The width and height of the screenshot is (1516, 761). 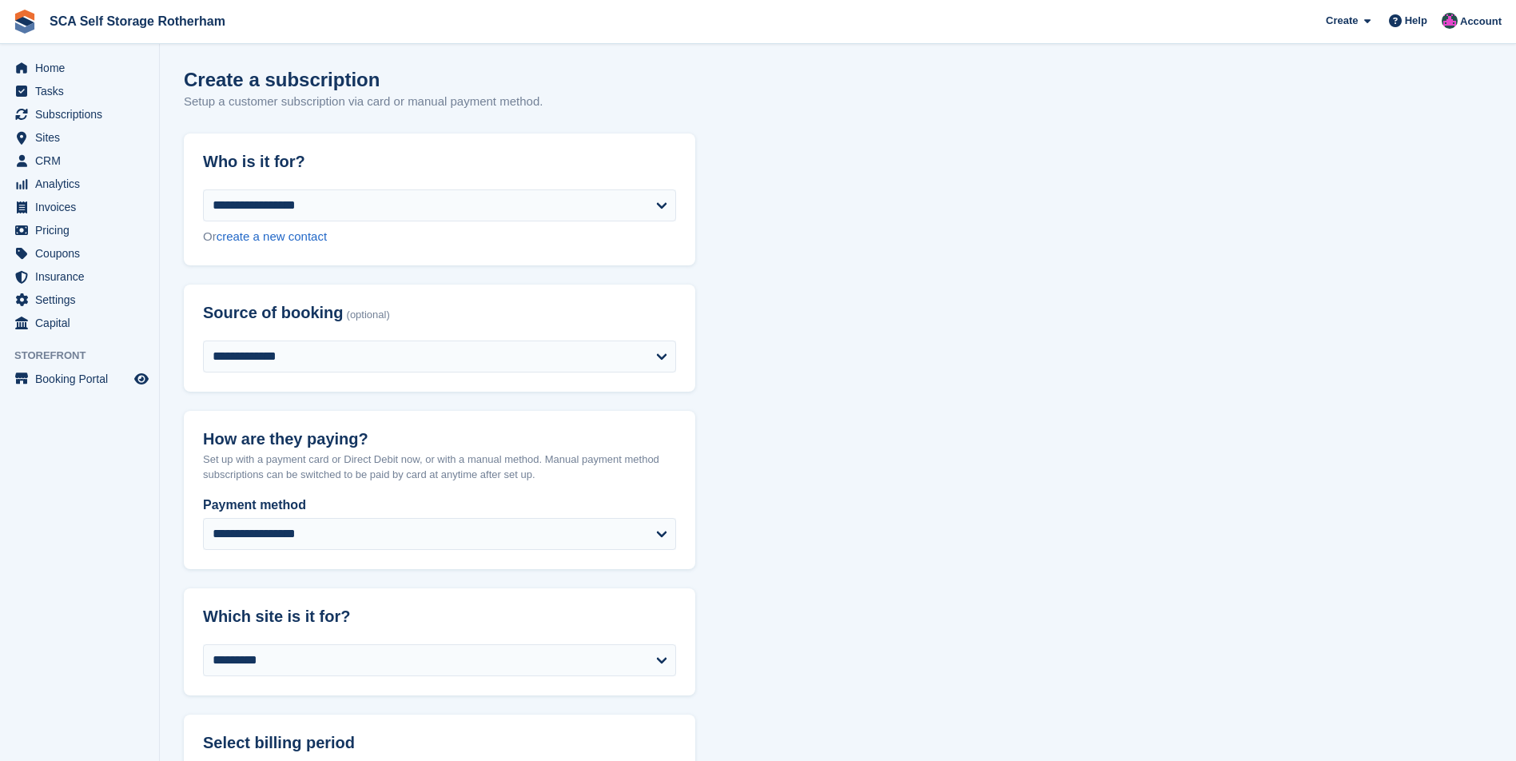 What do you see at coordinates (1481, 22) in the screenshot?
I see `span: Account` at bounding box center [1481, 22].